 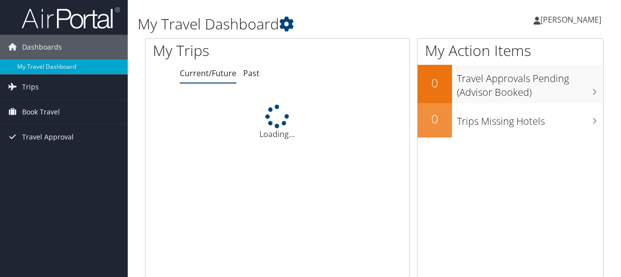 What do you see at coordinates (30, 87) in the screenshot?
I see `span: Trips` at bounding box center [30, 87].